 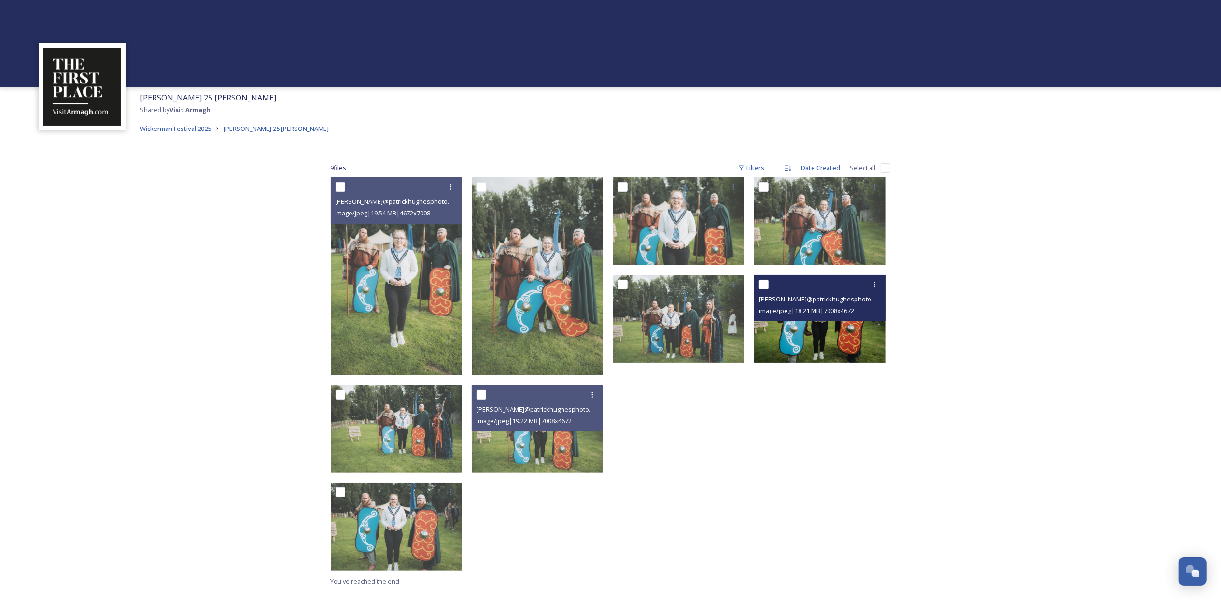 What do you see at coordinates (537, 276) in the screenshot?
I see `img: patrick@patrickhughesphoto.com-A7400307.jpg` at bounding box center [537, 276].